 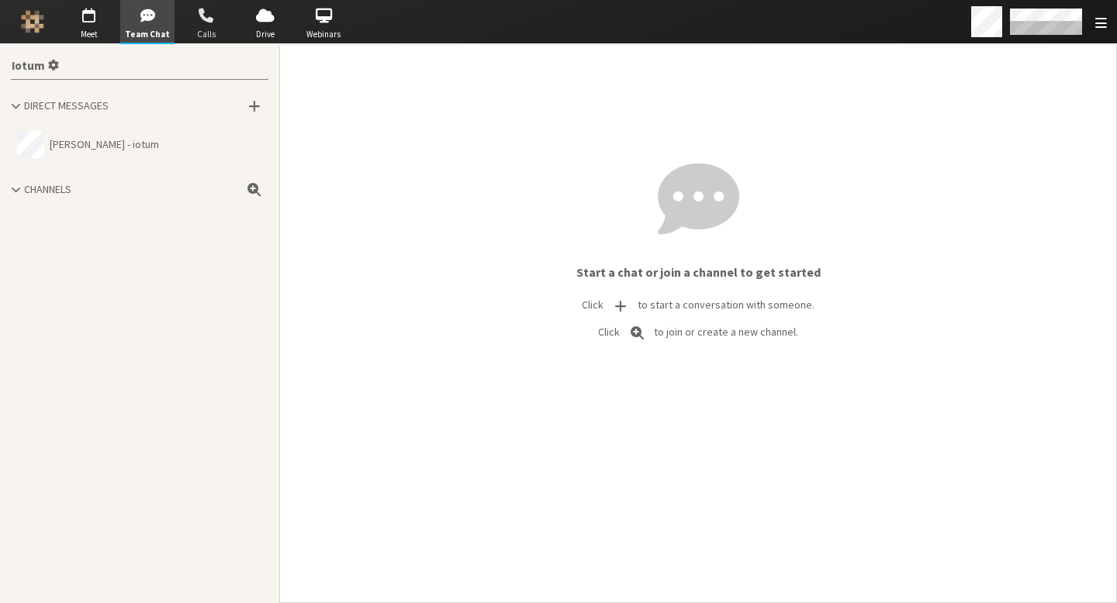 What do you see at coordinates (698, 320) in the screenshot?
I see `p: Click to start a conversation with someone. Click to join or create a new channel.` at bounding box center [698, 320].